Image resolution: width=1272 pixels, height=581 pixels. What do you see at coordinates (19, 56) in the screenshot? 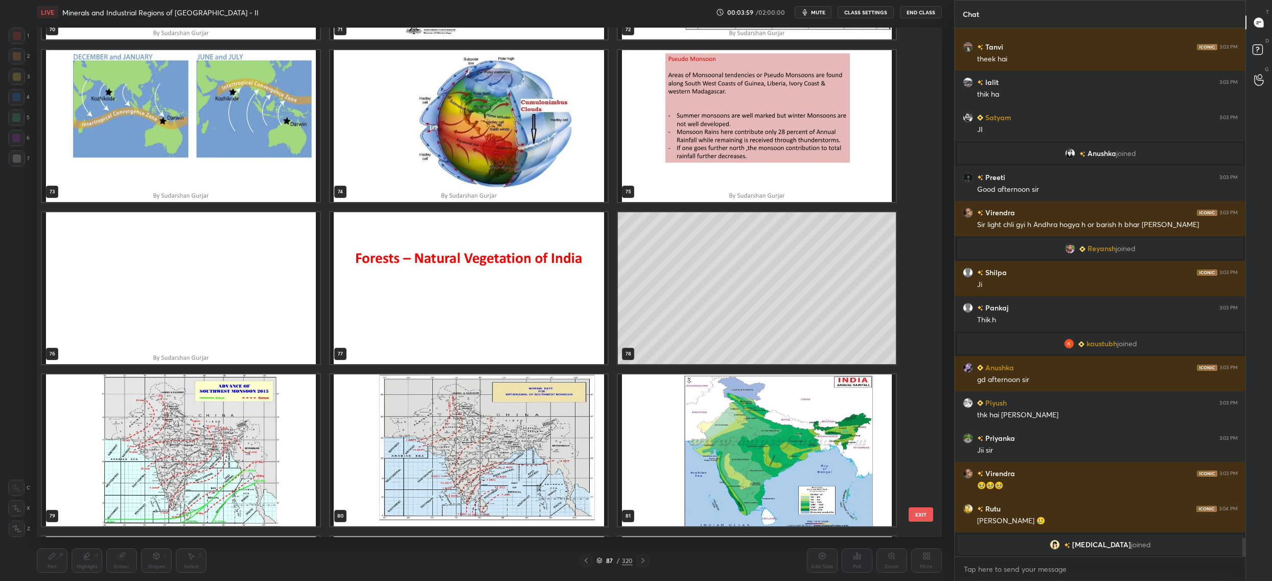
I see `div: 2` at bounding box center [19, 56].